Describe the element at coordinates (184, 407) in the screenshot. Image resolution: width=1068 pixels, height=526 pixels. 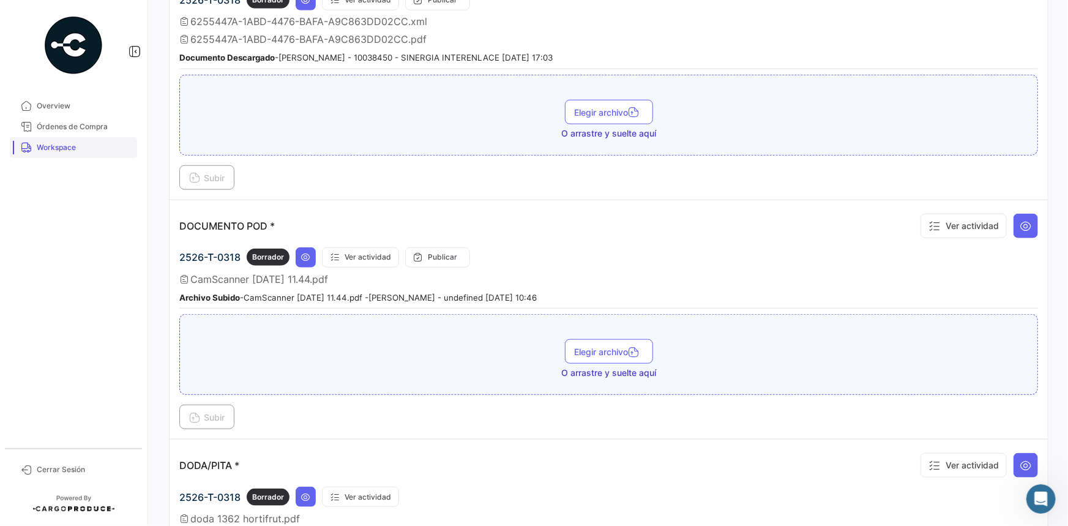
I see `button: Mensajes` at that location.